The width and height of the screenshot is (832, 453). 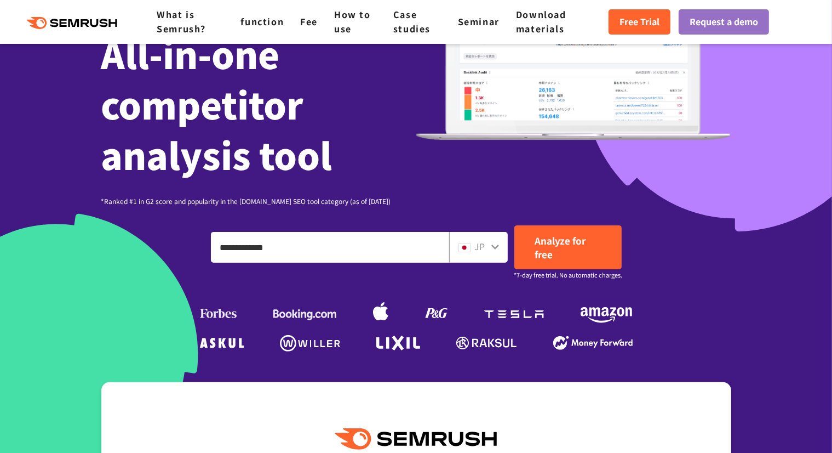 What do you see at coordinates (639, 21) in the screenshot?
I see `font: Free Trial` at bounding box center [639, 21].